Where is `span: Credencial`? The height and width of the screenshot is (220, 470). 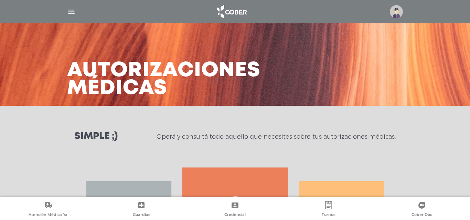 span: Credencial is located at coordinates (235, 216).